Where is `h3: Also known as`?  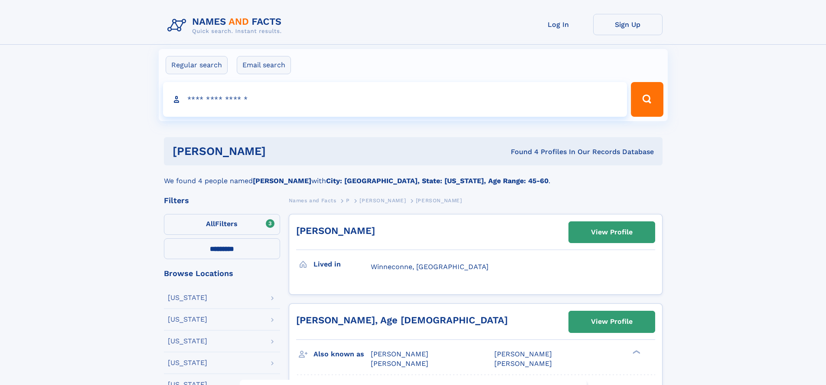
h3: Also known as is located at coordinates (342, 354).